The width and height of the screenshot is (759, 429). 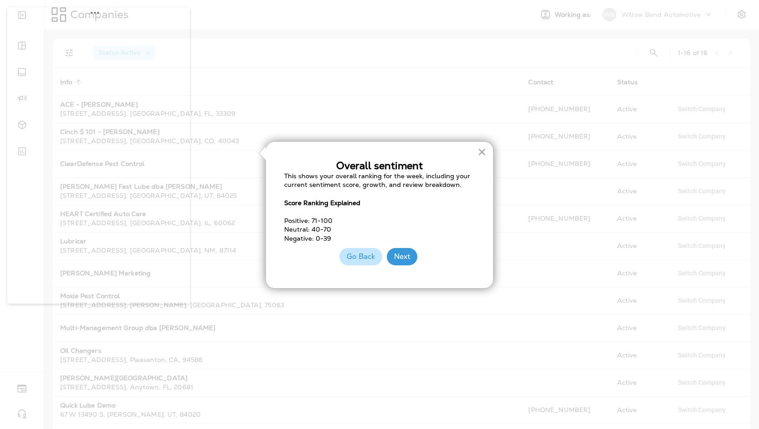 I want to click on p: This shows your overall ranking for the week, including your current sentiment score, growth, and..., so click(x=380, y=181).